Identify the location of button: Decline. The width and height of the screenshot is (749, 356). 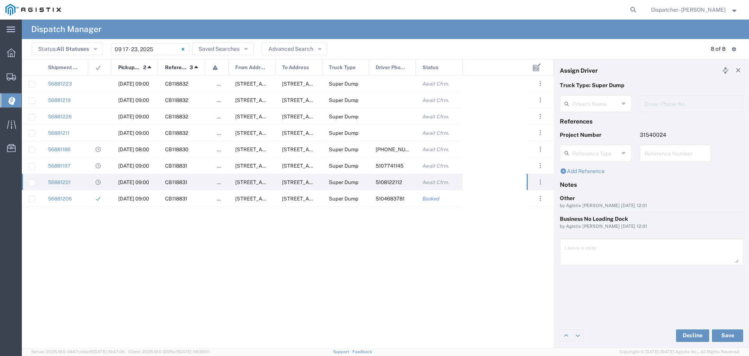
(693, 335).